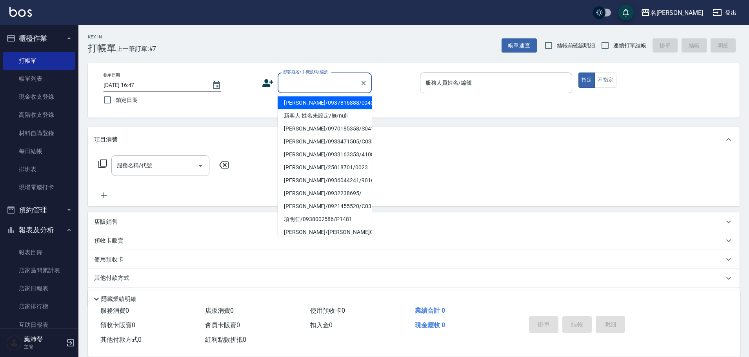 The width and height of the screenshot is (749, 357). I want to click on span: 服務消費 0, so click(114, 311).